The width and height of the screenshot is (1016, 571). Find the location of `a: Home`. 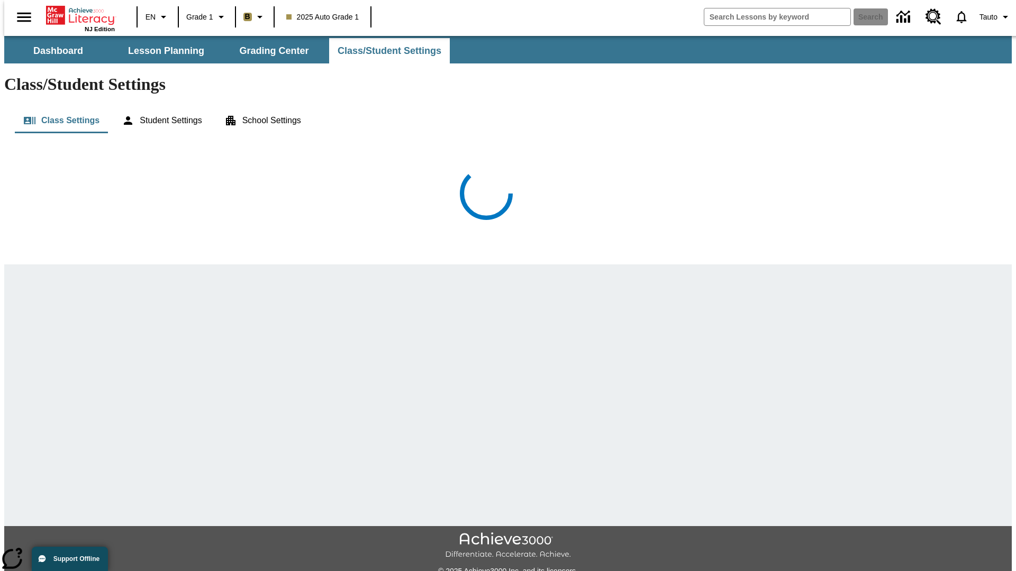

a: Home is located at coordinates (80, 15).